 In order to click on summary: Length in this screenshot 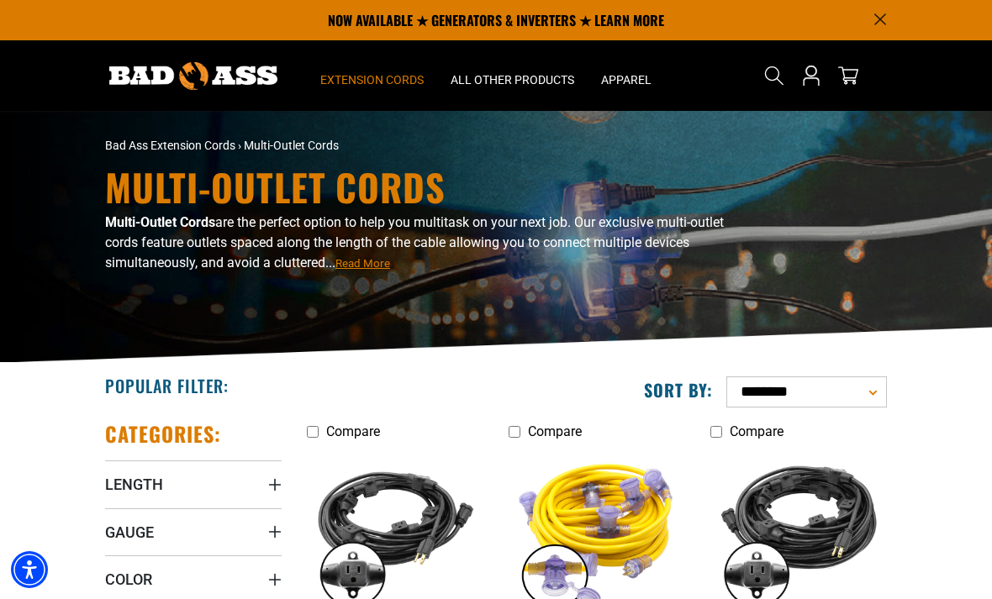, I will do `click(193, 484)`.